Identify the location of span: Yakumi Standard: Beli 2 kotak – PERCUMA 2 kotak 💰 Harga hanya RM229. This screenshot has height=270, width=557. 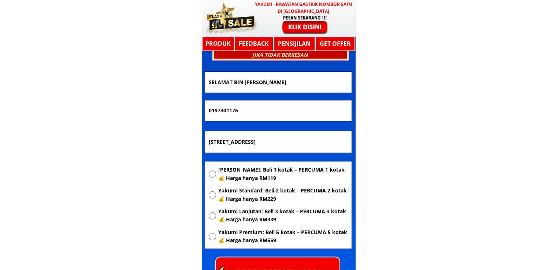
(282, 195).